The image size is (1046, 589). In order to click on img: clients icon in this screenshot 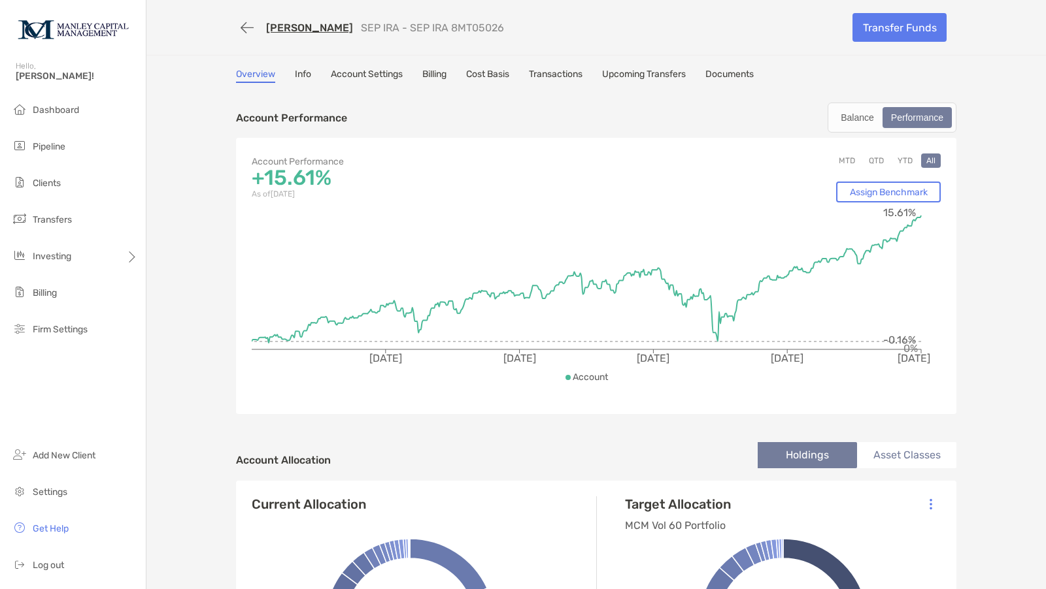, I will do `click(20, 182)`.